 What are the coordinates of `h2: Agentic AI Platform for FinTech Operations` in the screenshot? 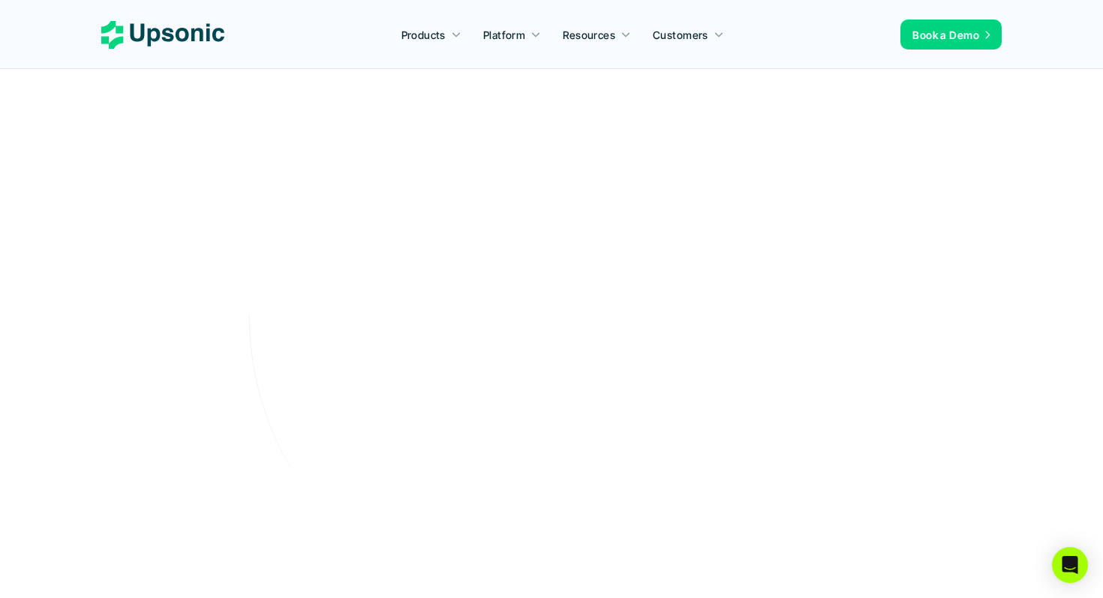 It's located at (552, 175).